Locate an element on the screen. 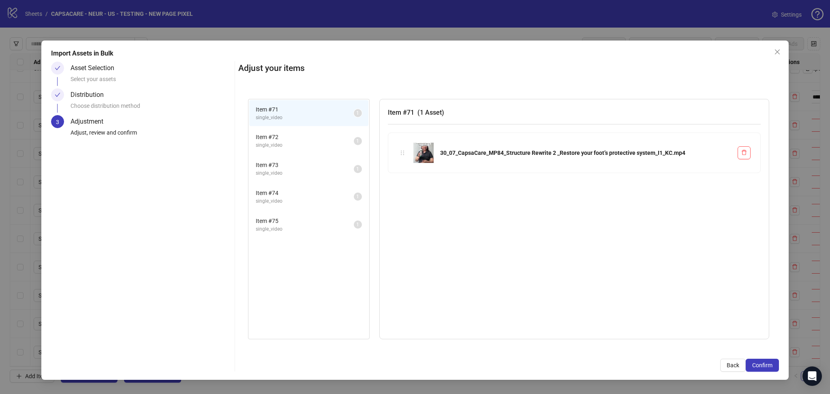  span: holder is located at coordinates (402, 153).